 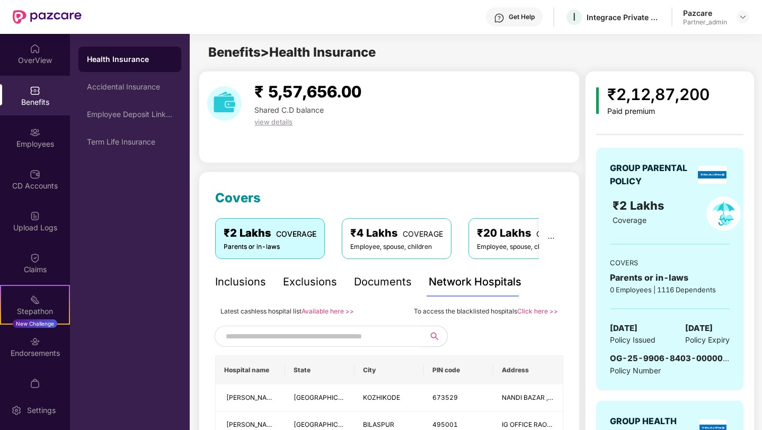 I want to click on img: svg+xml;base64,PHN2ZyBpZD0iSG9tZSIgeG1sbnM9Imh0dHA6Ly93d3cudzMub3JnLzIwMDAvc3ZnIiB3aWR0aD0iMjAiIG..., so click(x=35, y=49).